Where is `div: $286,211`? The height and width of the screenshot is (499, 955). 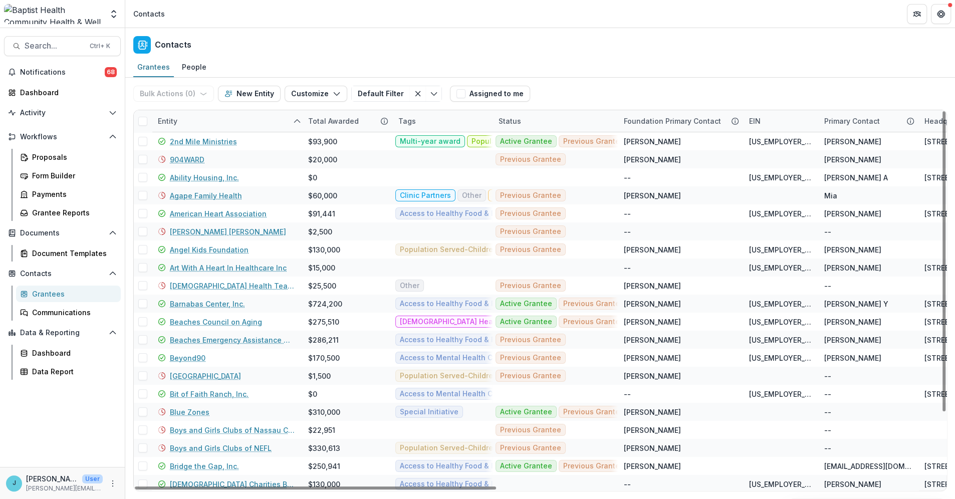 div: $286,211 is located at coordinates (323, 340).